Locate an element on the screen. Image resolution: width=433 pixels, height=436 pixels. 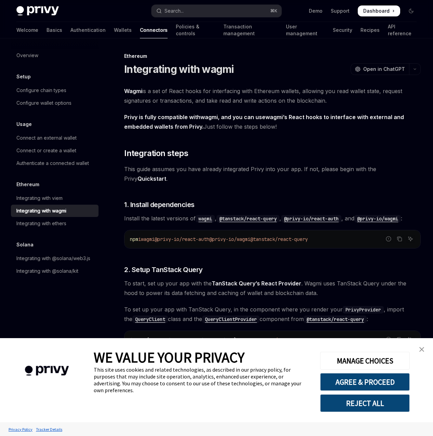
a: Dashboard is located at coordinates (379, 11).